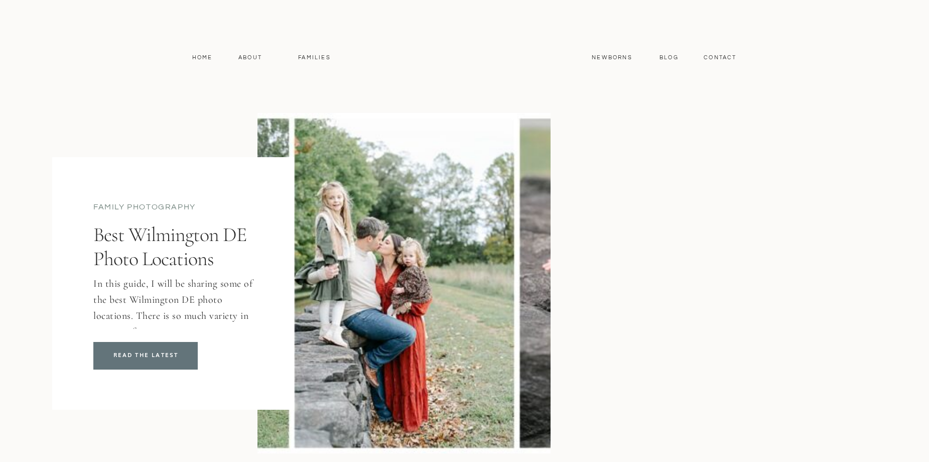 Image resolution: width=929 pixels, height=462 pixels. I want to click on a: Brandywine Creek State Park is a perfect location for family photos in Wilmington DE, so click(404, 283).